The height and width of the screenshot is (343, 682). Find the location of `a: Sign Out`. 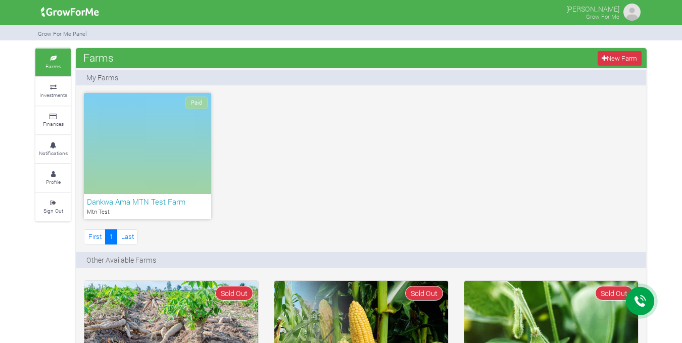

a: Sign Out is located at coordinates (53, 207).